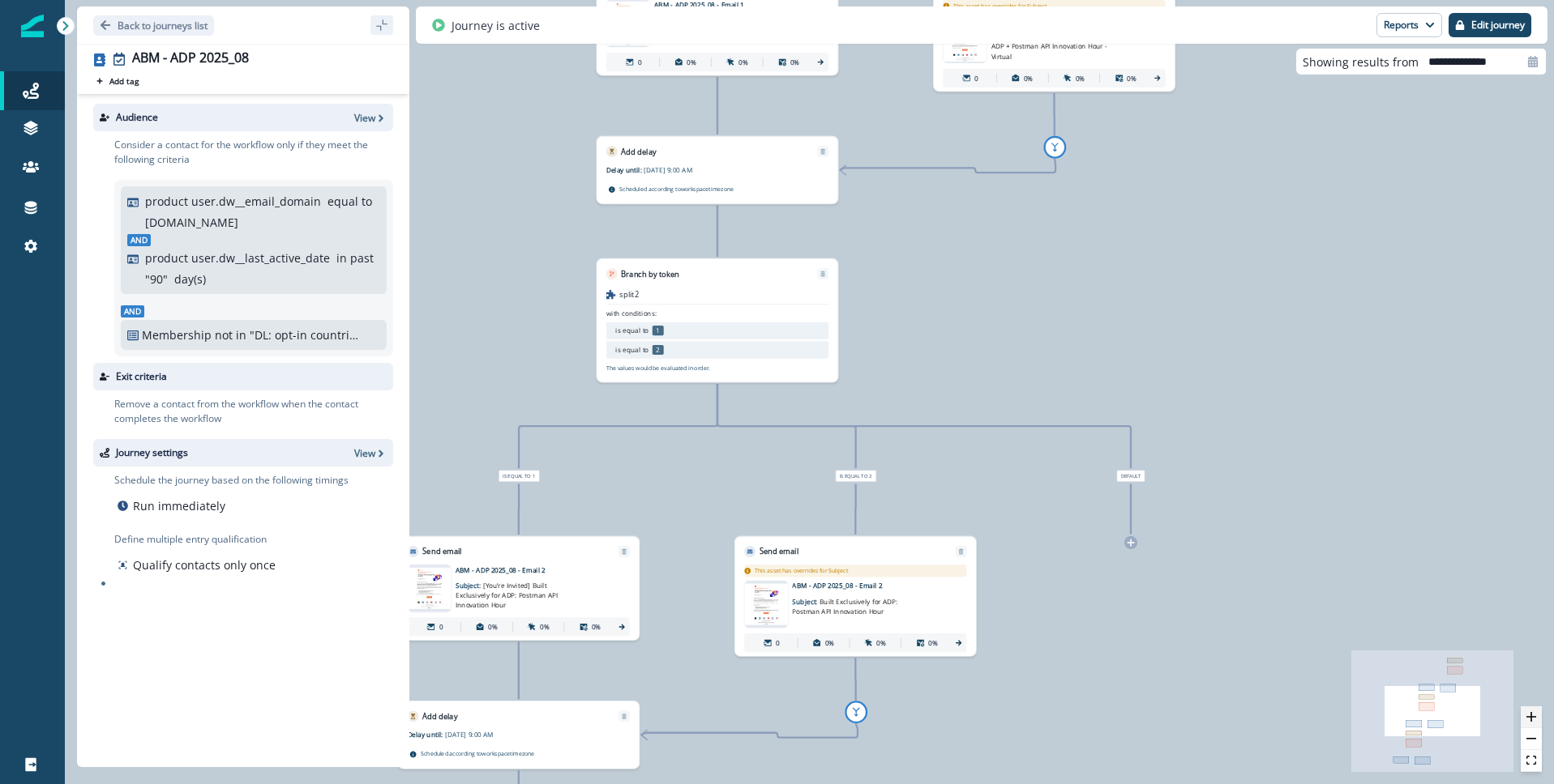  What do you see at coordinates (355, 258) in the screenshot?
I see `p: in past` at bounding box center [355, 258].